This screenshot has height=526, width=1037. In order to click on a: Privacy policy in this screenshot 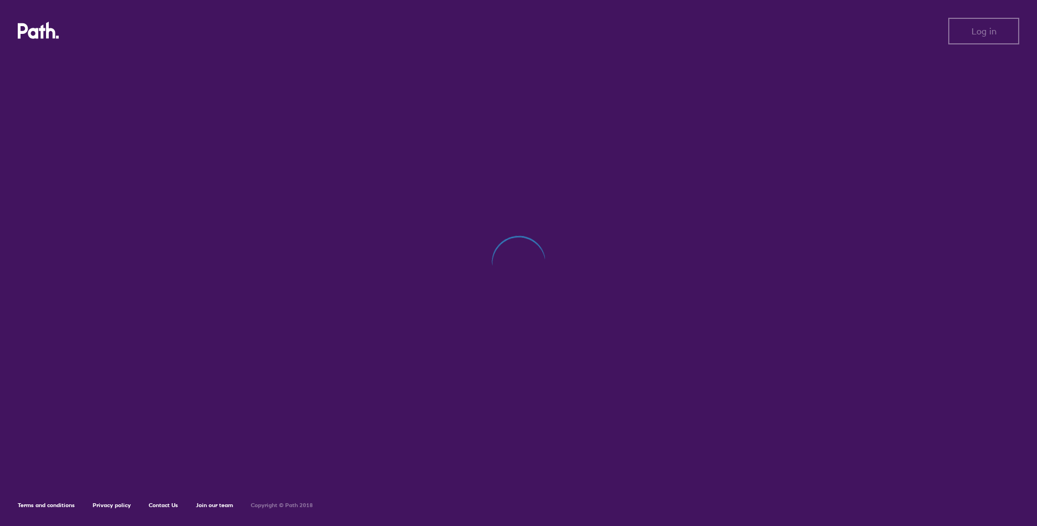, I will do `click(112, 505)`.